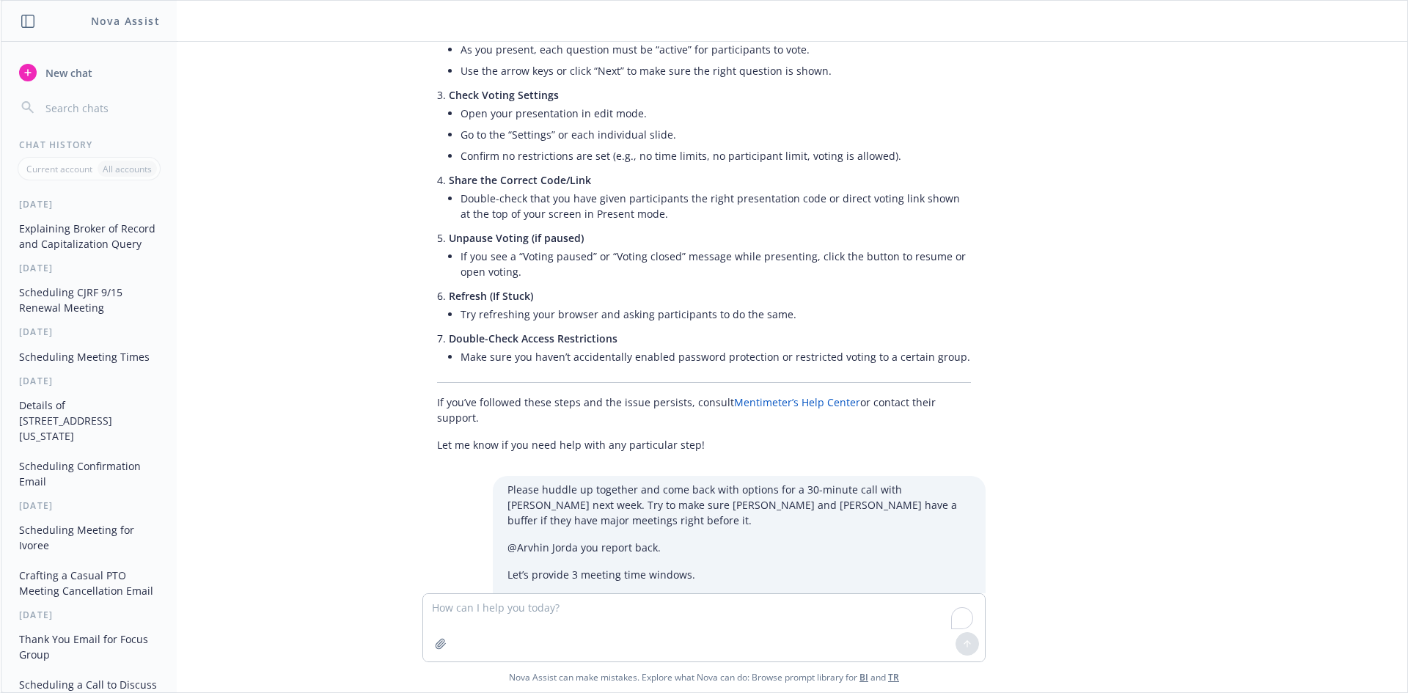  I want to click on button: Scheduling Meeting for Ivoree, so click(89, 538).